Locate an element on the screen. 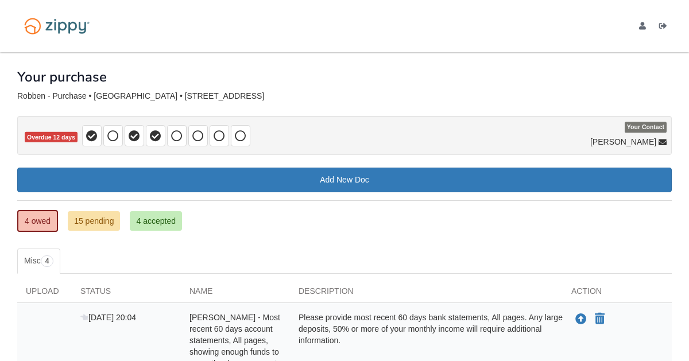 Image resolution: width=689 pixels, height=361 pixels. div: Name is located at coordinates (236, 294).